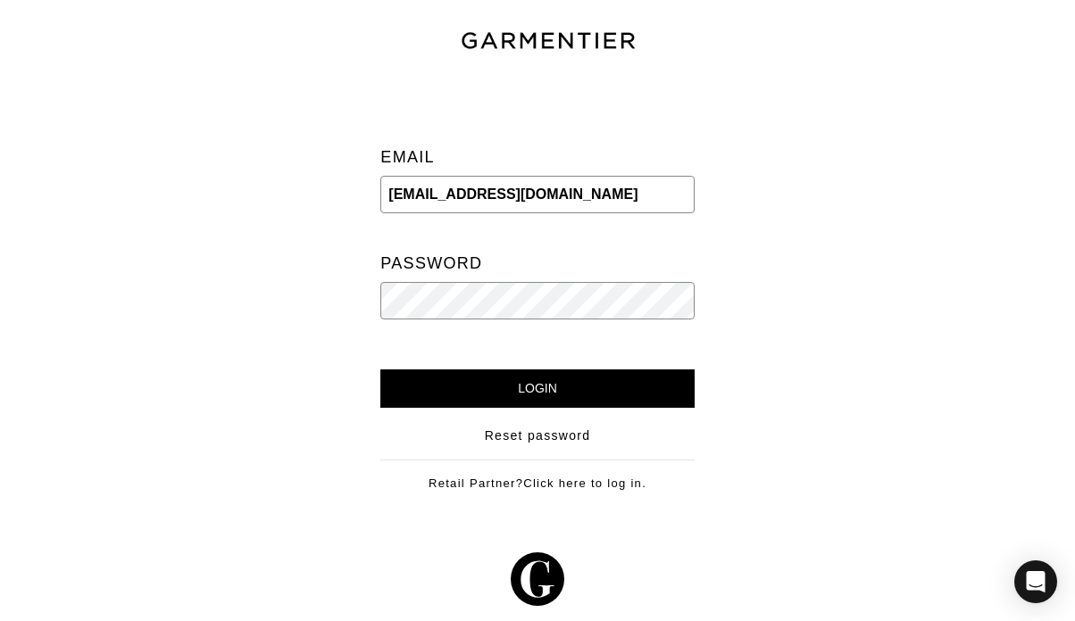 This screenshot has width=1075, height=621. Describe the element at coordinates (536, 388) in the screenshot. I see `input: Login` at that location.